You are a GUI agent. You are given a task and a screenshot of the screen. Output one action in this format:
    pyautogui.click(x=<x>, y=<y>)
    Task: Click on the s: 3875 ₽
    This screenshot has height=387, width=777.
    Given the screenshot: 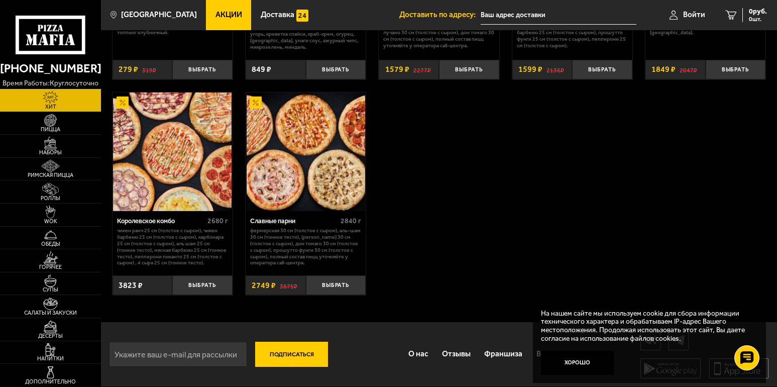 What is the action you would take?
    pyautogui.click(x=288, y=285)
    